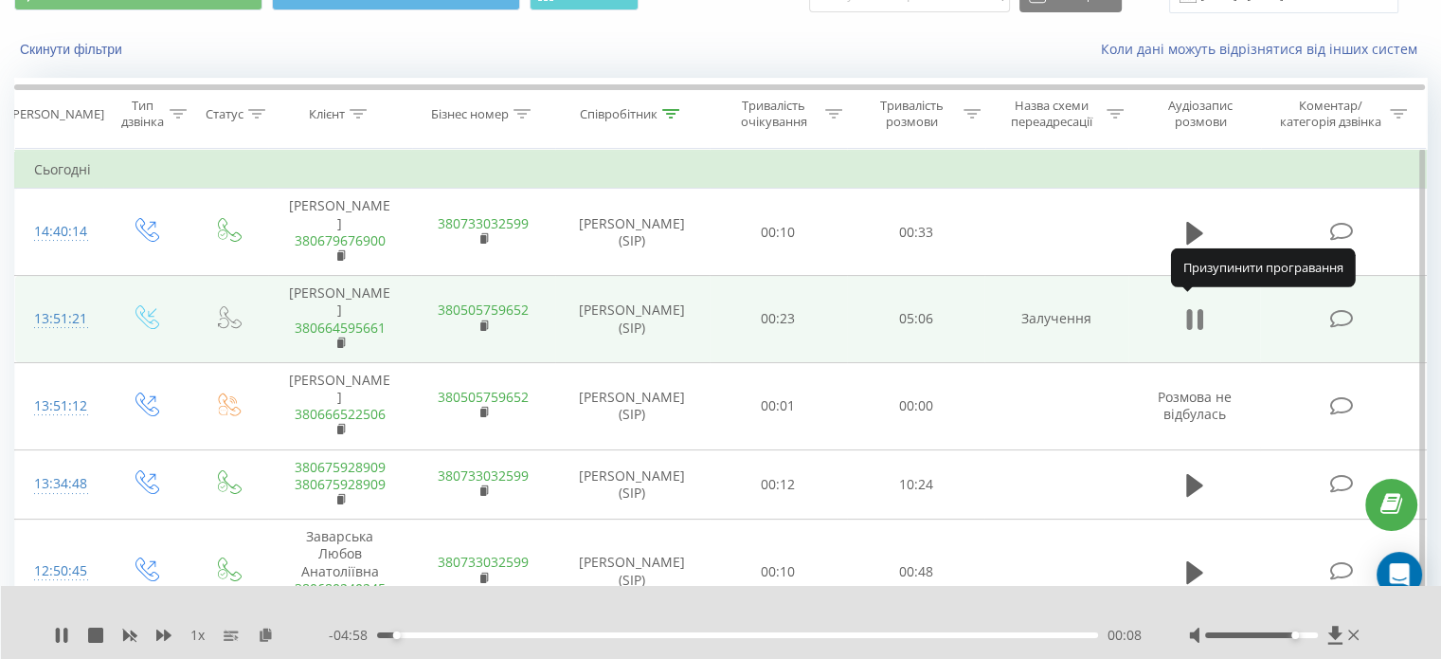  What do you see at coordinates (1195, 405) in the screenshot?
I see `span: Розмова не відбулась` at bounding box center [1195, 405].